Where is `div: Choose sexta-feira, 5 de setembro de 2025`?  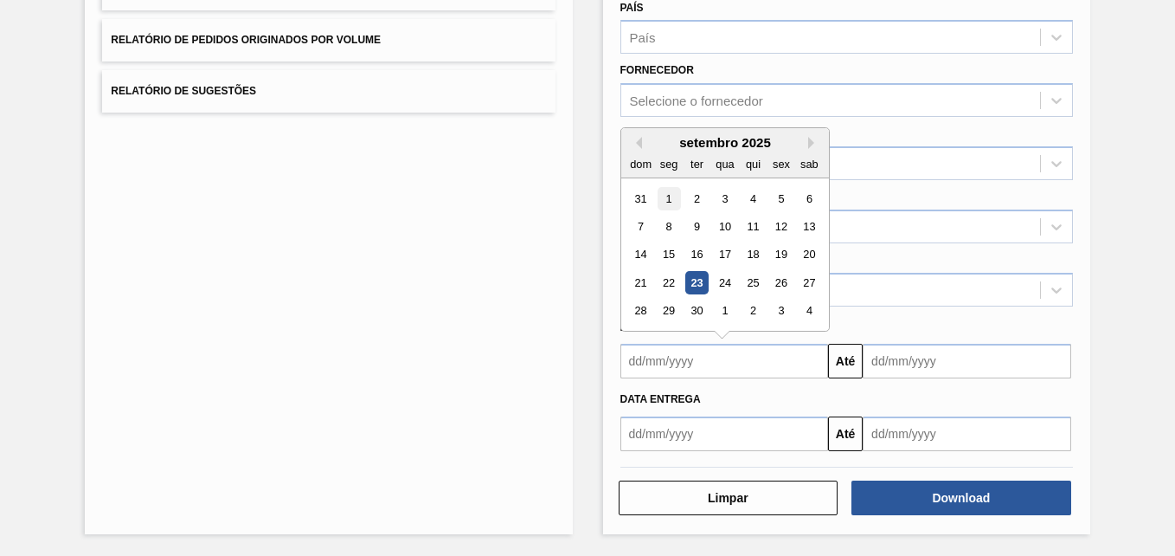 div: Choose sexta-feira, 5 de setembro de 2025 is located at coordinates (781, 198).